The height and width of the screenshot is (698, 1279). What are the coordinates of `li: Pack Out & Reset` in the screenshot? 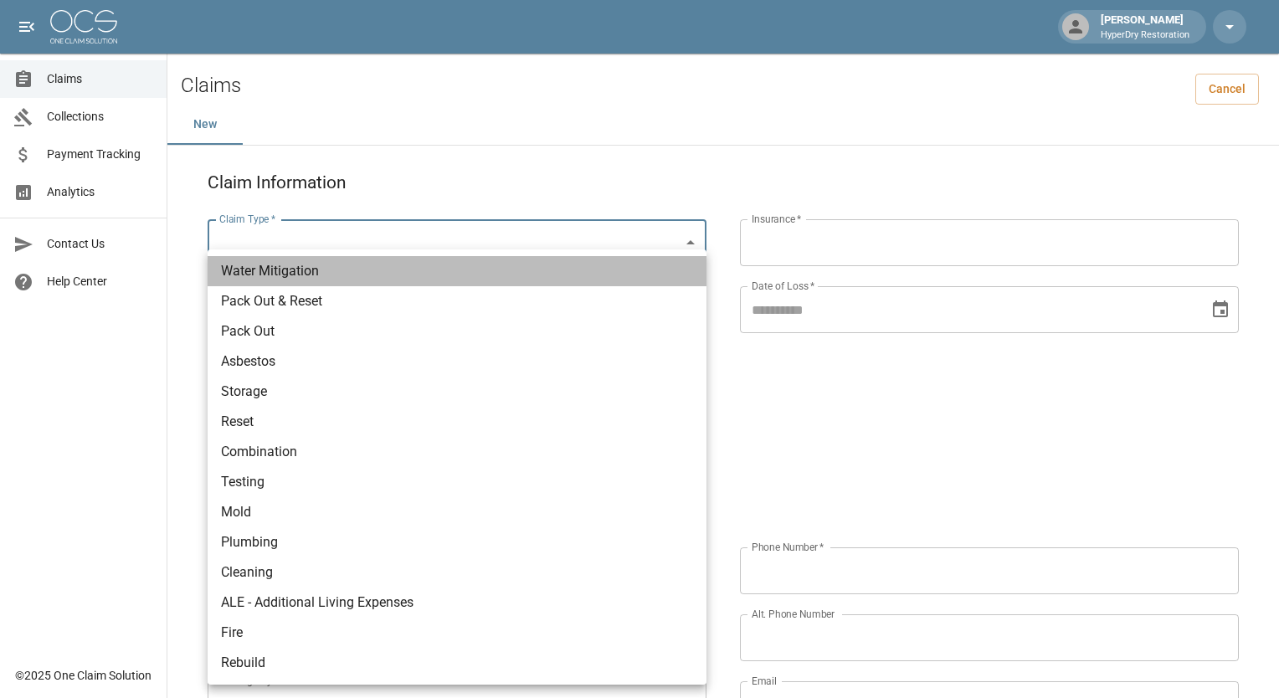 It's located at (457, 301).